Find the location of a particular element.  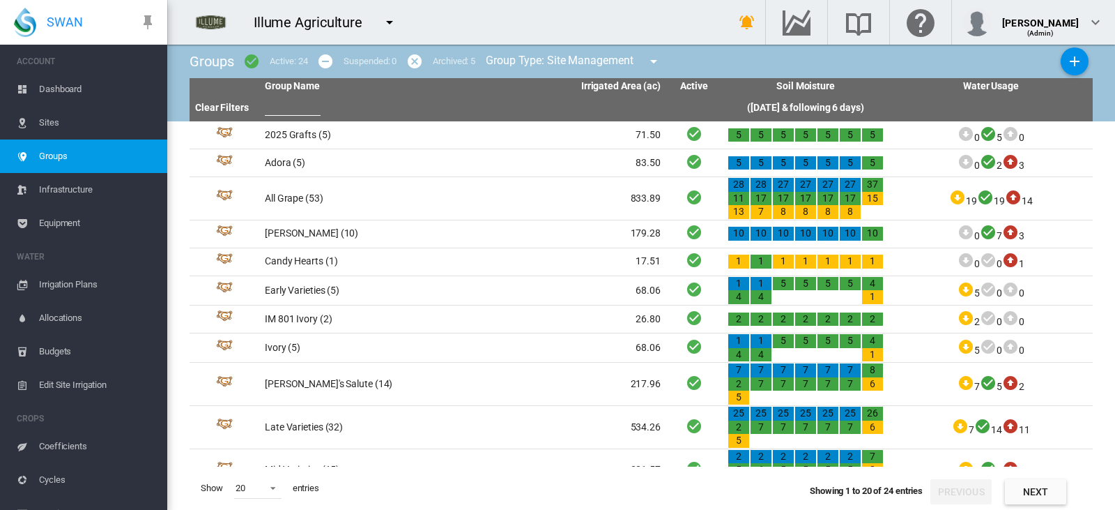

tr: Group Id: 36735 2025 Grafts (5) 71.50 Active 5 5 5 5 5 5 5 050 is located at coordinates (641, 135).